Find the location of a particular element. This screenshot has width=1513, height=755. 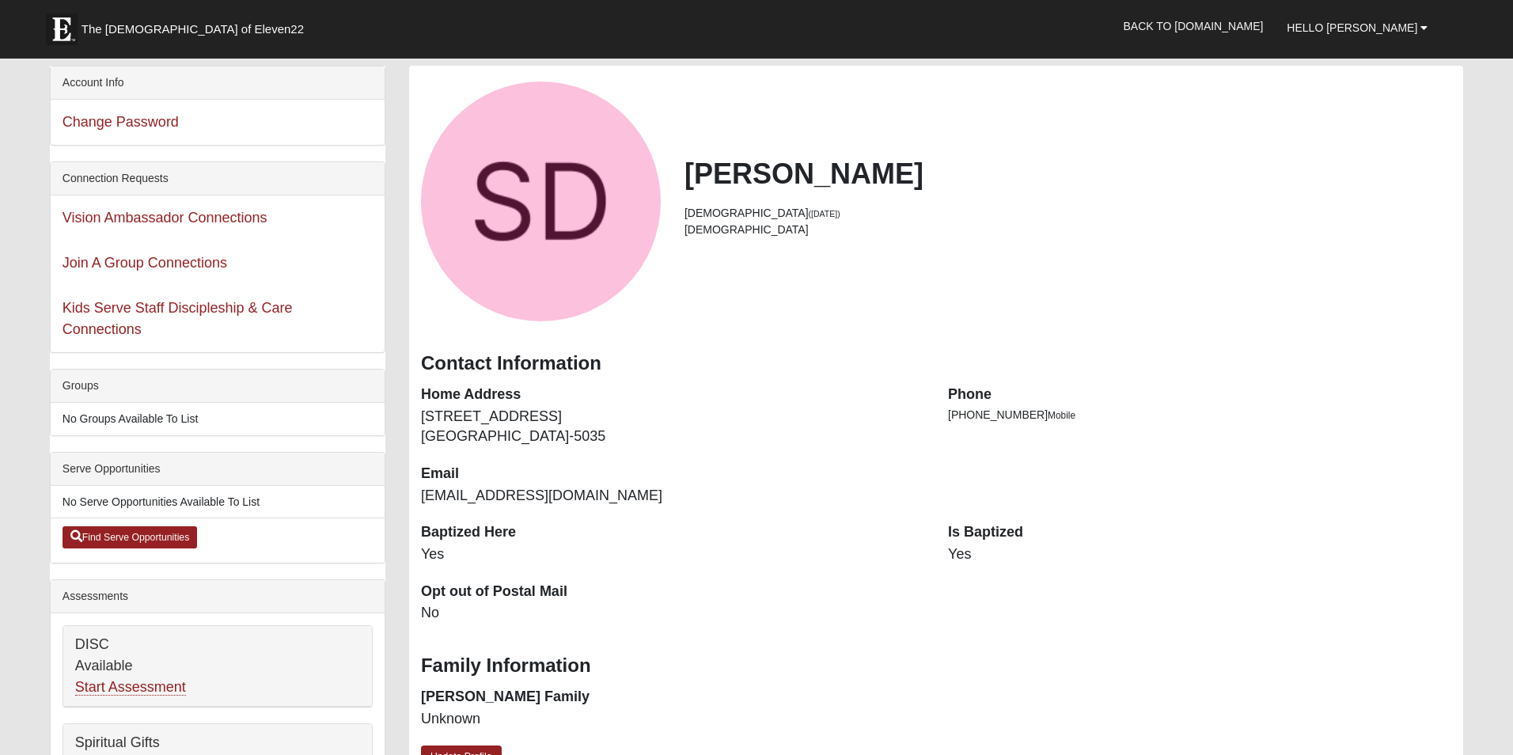

img: Eleven22 logo is located at coordinates (62, 29).